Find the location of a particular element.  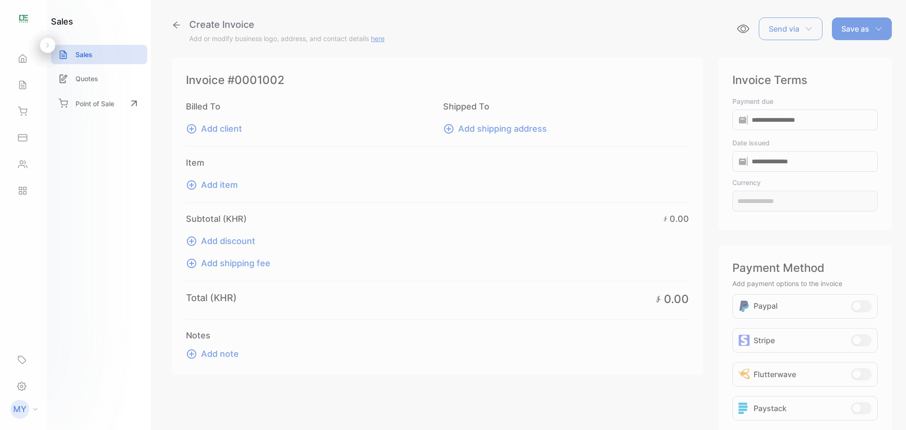

button: Save as is located at coordinates (862, 29).